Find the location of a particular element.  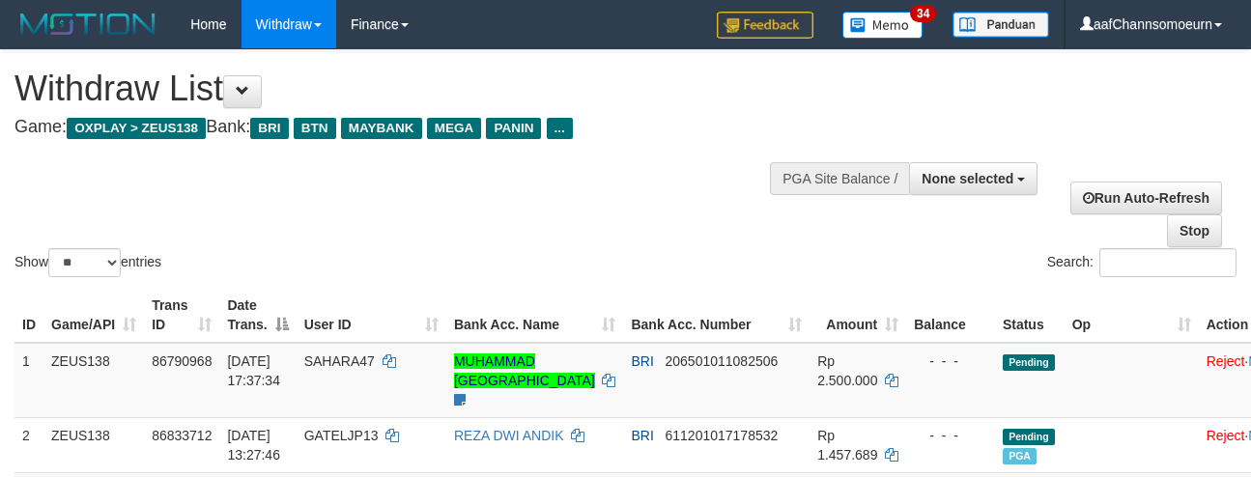

select: Showentries is located at coordinates (84, 263).